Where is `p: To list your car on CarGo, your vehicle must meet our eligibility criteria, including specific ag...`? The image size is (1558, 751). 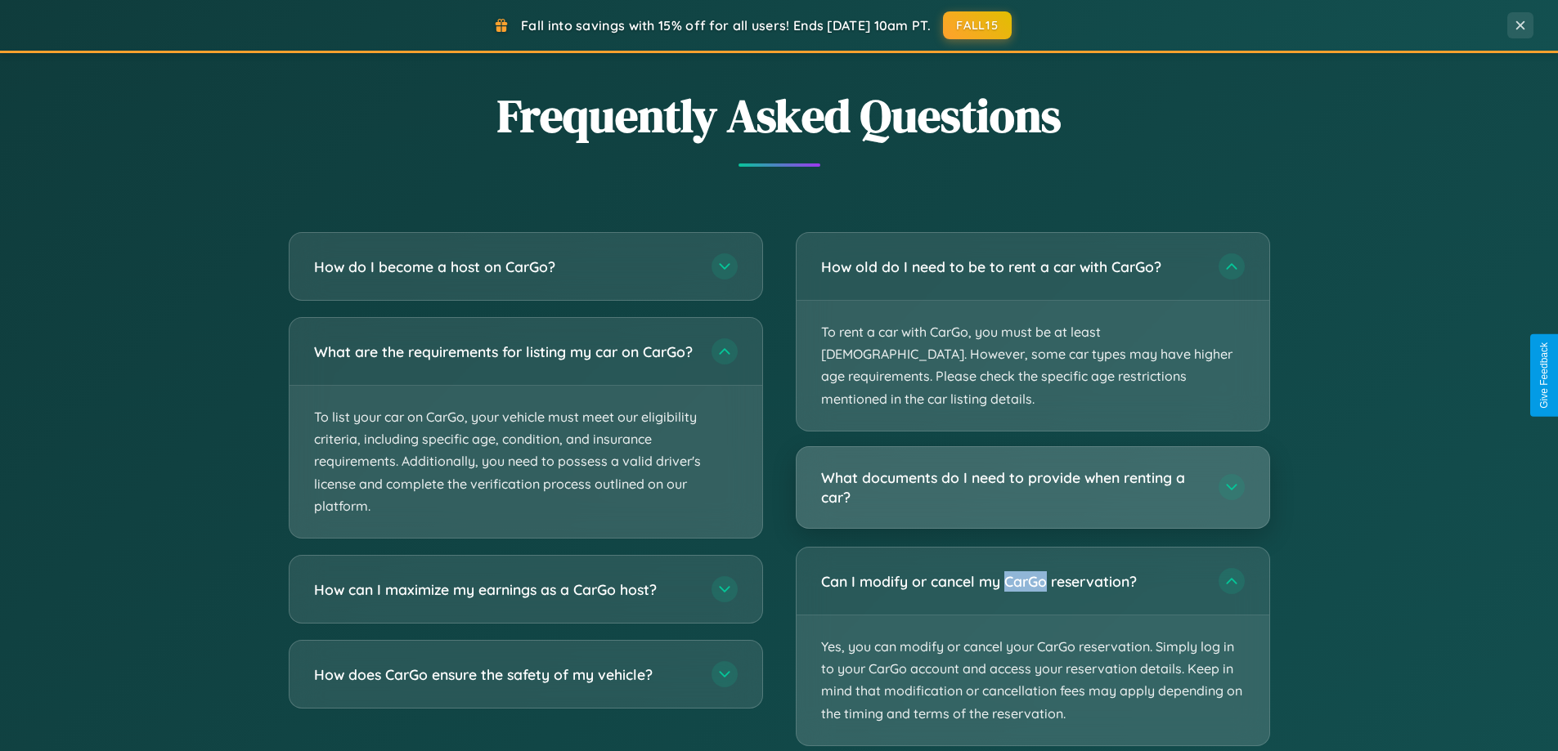
p: To list your car on CarGo, your vehicle must meet our eligibility criteria, including specific ag... is located at coordinates (526, 462).